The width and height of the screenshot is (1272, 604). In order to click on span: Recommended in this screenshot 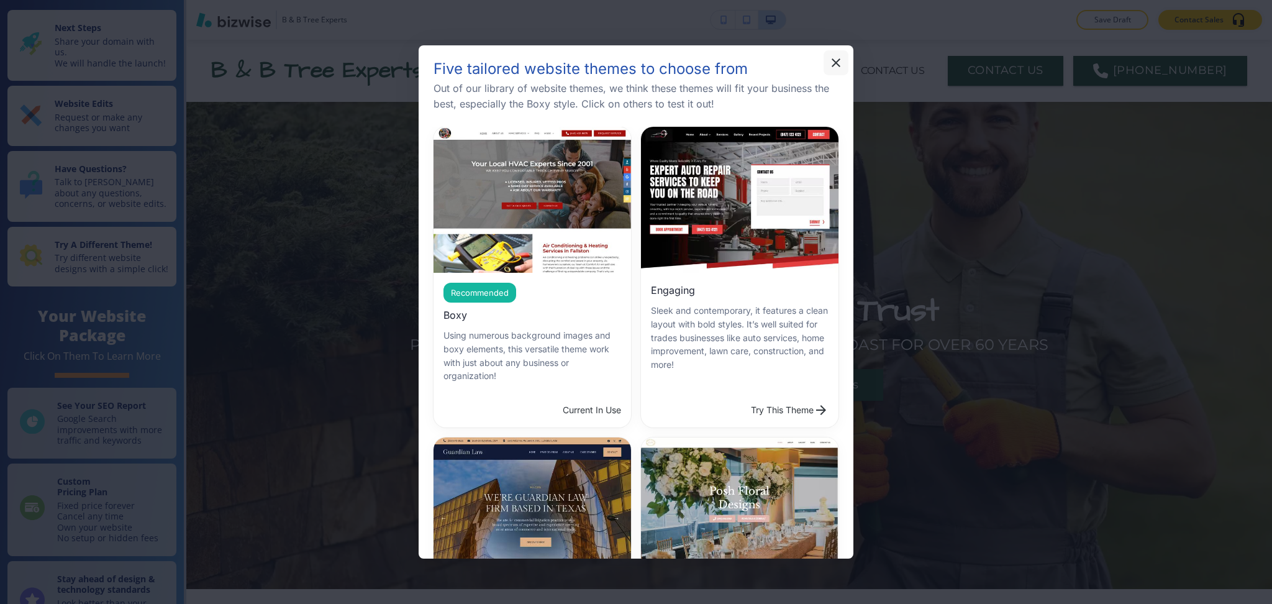, I will do `click(480, 293)`.